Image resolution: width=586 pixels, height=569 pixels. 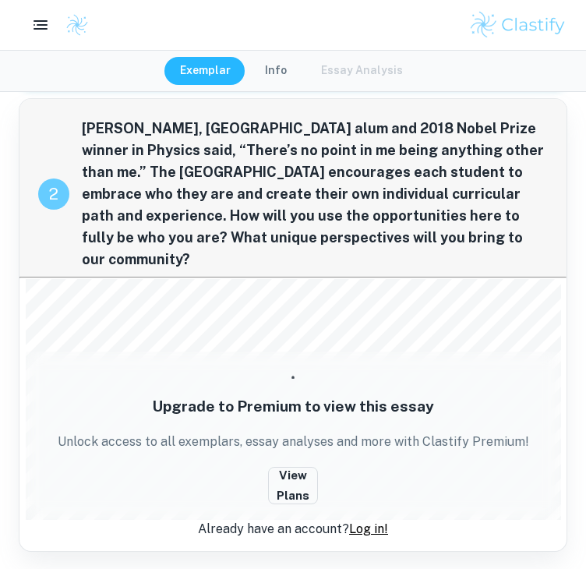 What do you see at coordinates (54, 194) in the screenshot?
I see `div: recipe` at bounding box center [54, 194].